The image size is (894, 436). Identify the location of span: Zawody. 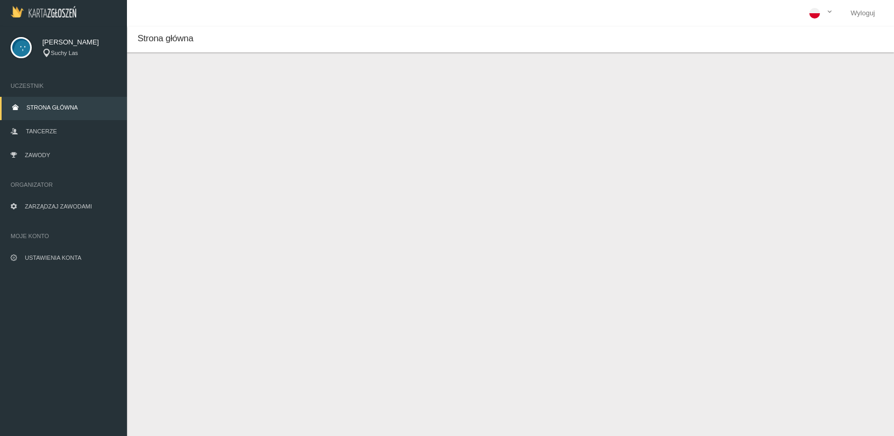
(38, 155).